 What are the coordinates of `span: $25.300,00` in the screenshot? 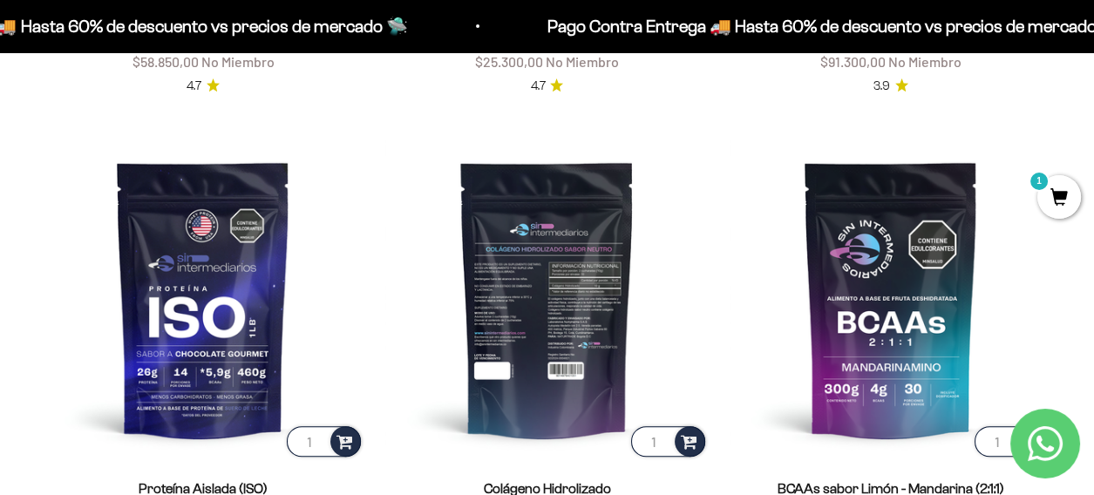 It's located at (509, 61).